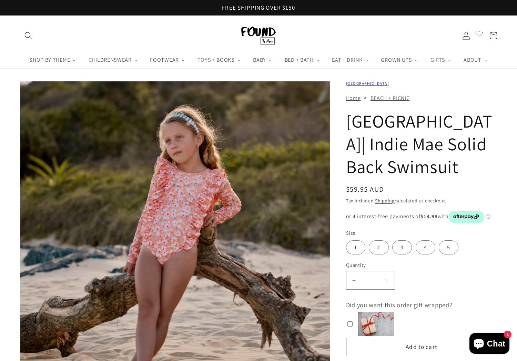 This screenshot has width=517, height=361. What do you see at coordinates (490, 344) in the screenshot?
I see `inbox-online-store-chat: Shopify online store chat` at bounding box center [490, 344].